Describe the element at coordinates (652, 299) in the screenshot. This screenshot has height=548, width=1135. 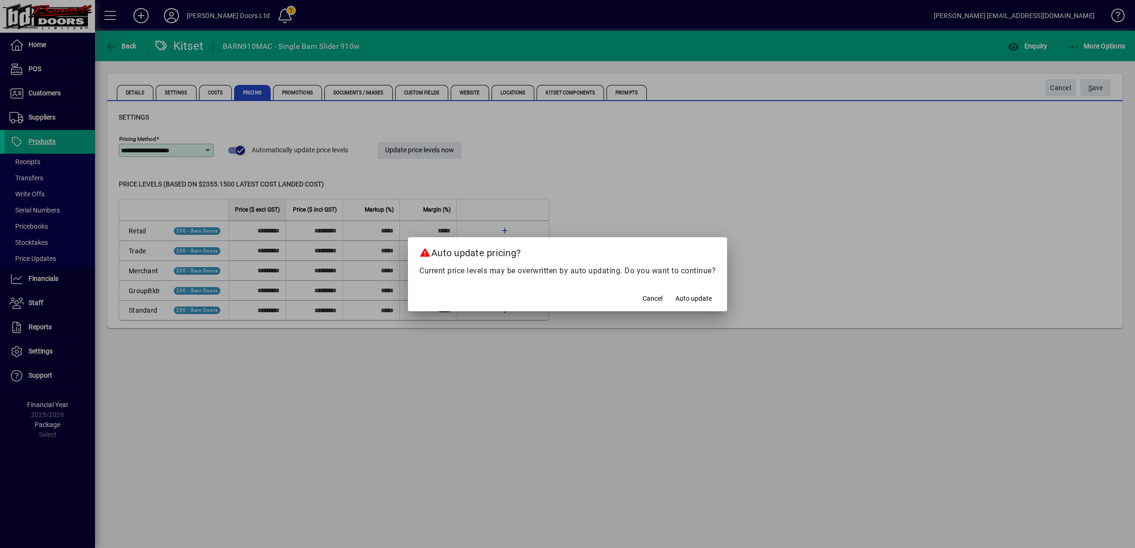
I see `button: Cancel` at that location.